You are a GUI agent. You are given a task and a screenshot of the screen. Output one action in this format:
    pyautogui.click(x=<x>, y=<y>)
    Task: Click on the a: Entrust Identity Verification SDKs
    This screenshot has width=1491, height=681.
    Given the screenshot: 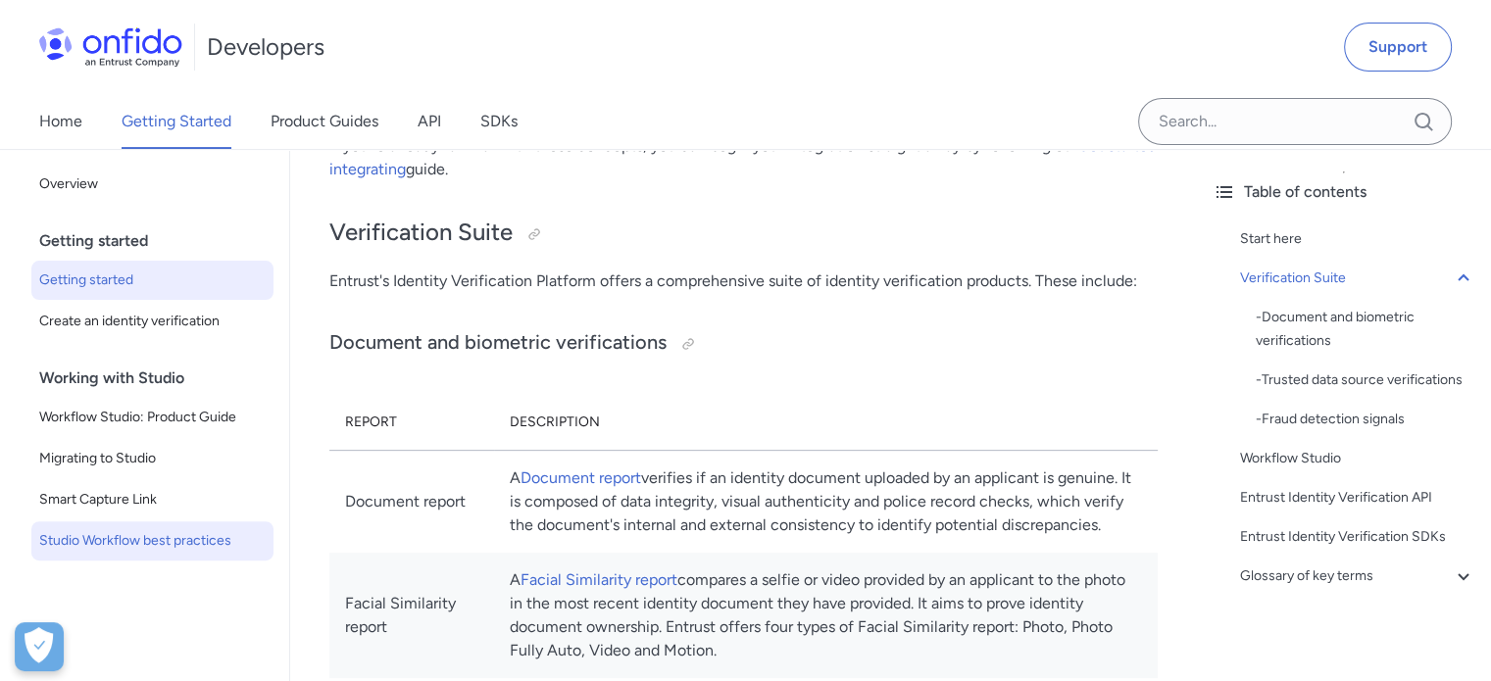 What is the action you would take?
    pyautogui.click(x=1358, y=537)
    